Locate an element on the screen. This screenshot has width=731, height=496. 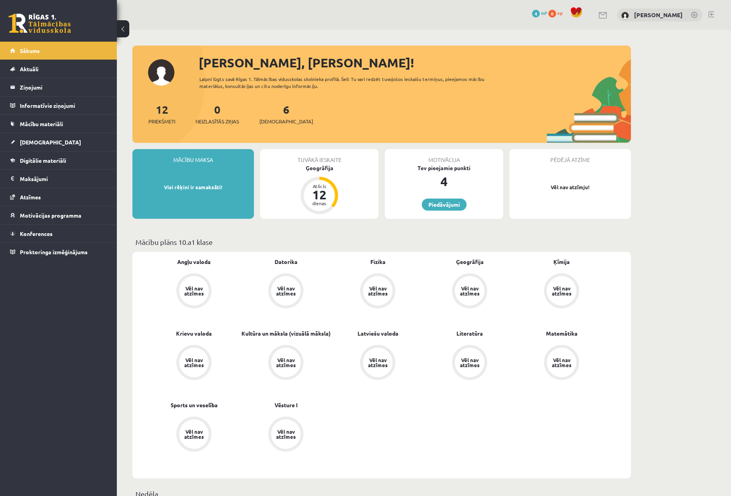
span: Mācību materiāli is located at coordinates (41, 124).